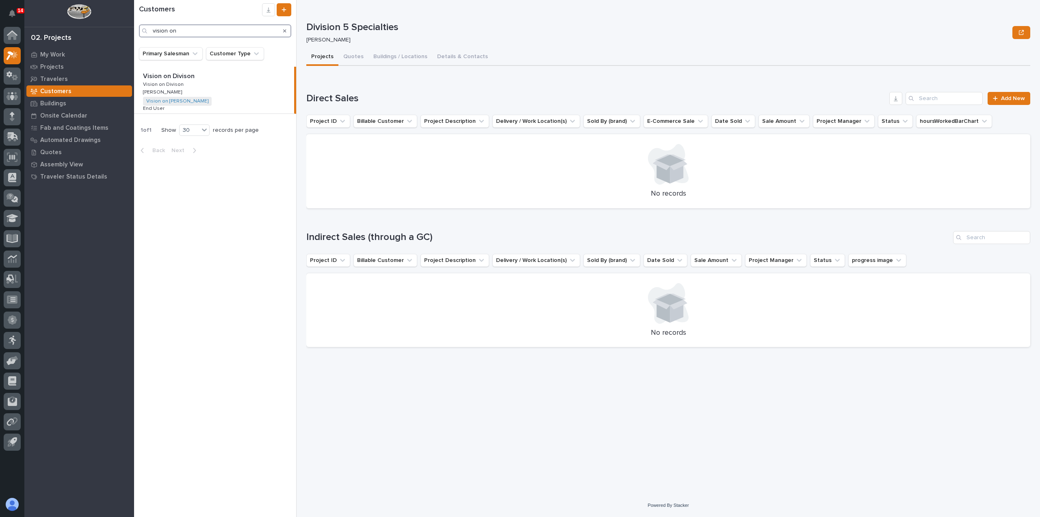 This screenshot has width=1040, height=517. I want to click on div: Notifications14, so click(15, 16).